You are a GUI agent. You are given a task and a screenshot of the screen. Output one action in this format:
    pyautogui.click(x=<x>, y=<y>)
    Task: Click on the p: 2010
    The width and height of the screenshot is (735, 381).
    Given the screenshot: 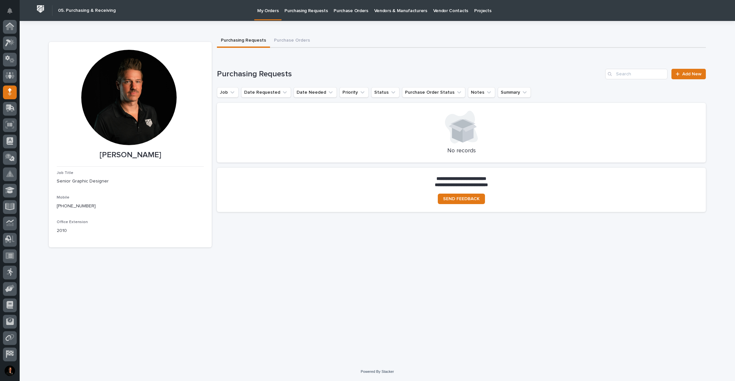 What is the action you would take?
    pyautogui.click(x=130, y=231)
    